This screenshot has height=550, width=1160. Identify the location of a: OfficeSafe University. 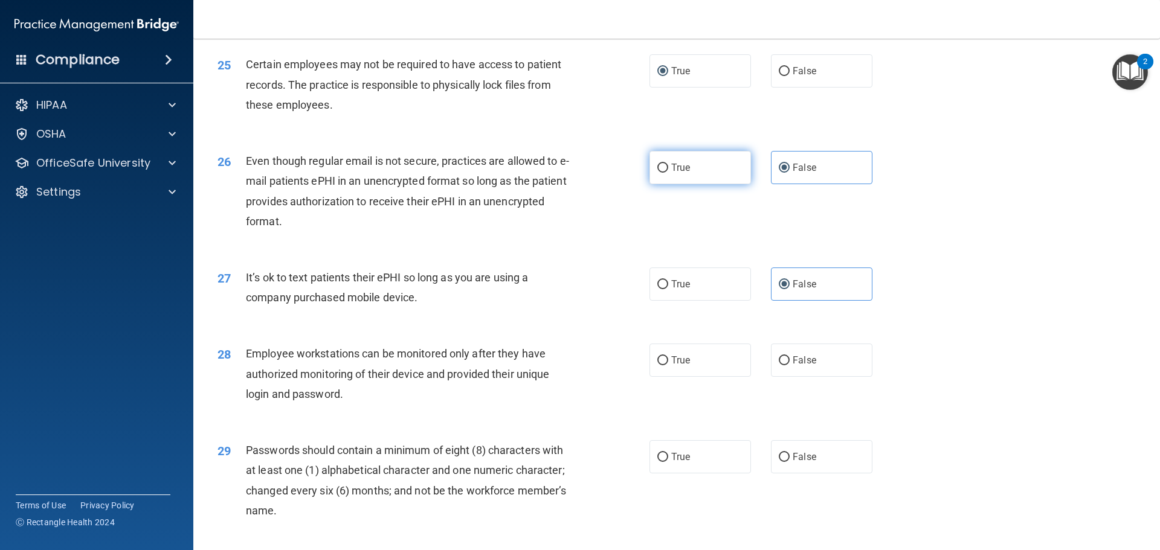
(95, 163).